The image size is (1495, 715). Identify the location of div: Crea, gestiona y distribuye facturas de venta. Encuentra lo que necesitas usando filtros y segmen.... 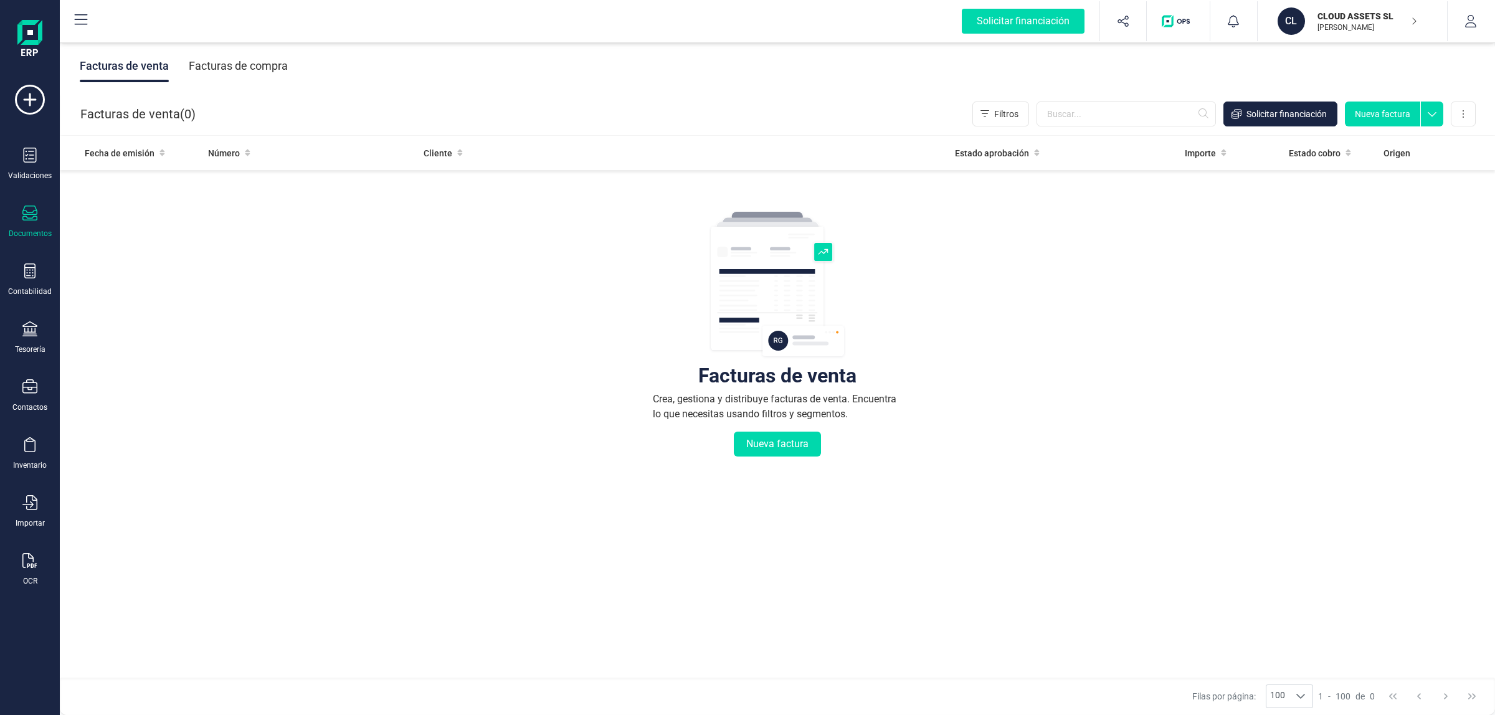
(777, 407).